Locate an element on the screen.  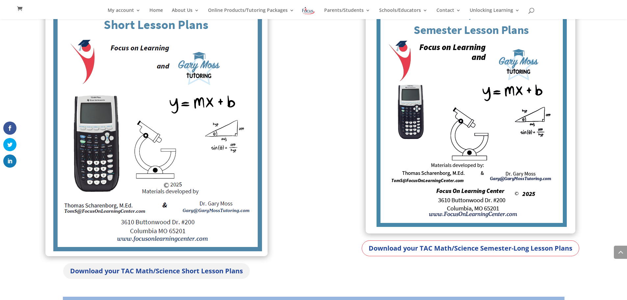
a: Home is located at coordinates (156, 13).